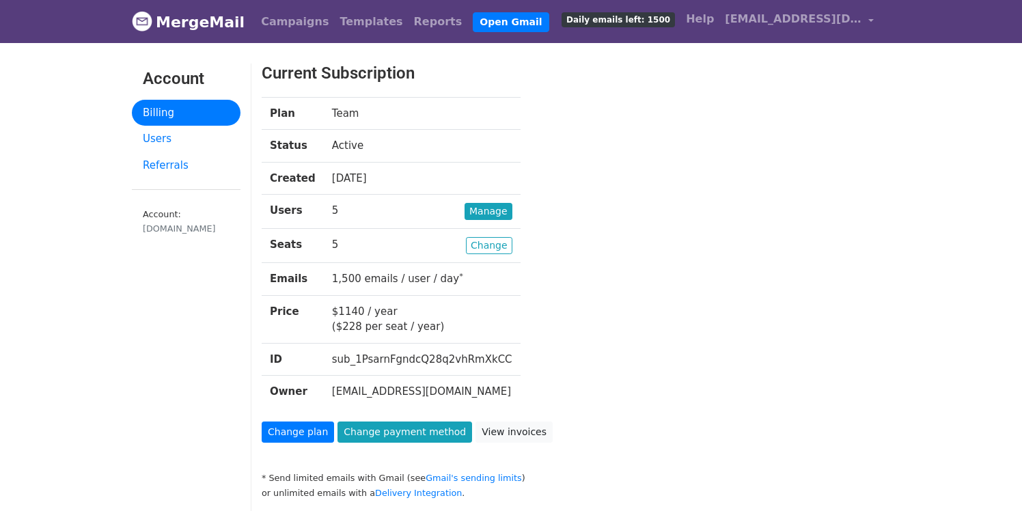 This screenshot has height=511, width=1022. I want to click on a: Change, so click(489, 245).